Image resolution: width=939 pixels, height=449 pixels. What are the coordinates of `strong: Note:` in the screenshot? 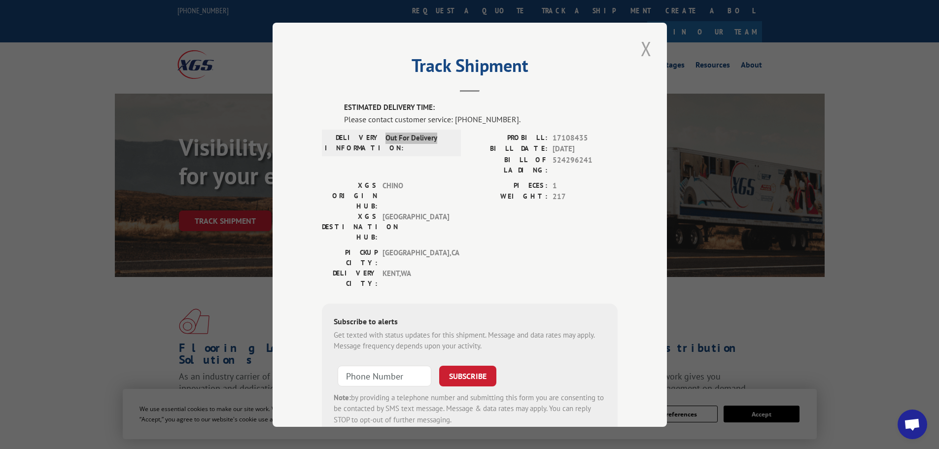 It's located at (342, 397).